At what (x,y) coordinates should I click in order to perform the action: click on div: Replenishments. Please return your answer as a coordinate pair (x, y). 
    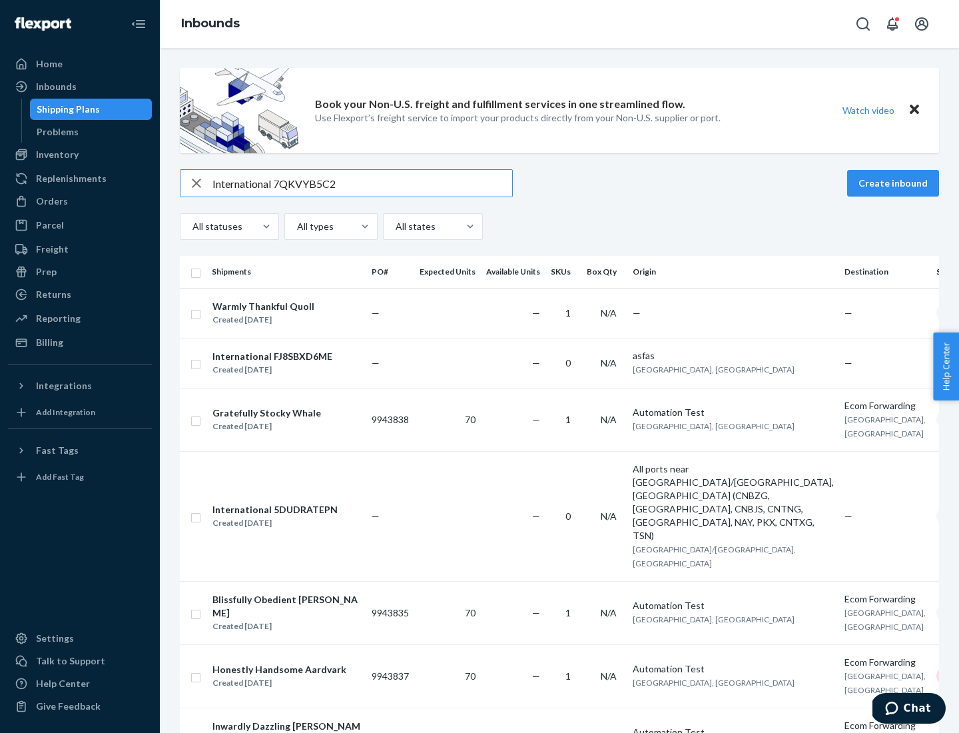
    Looking at the image, I should click on (71, 178).